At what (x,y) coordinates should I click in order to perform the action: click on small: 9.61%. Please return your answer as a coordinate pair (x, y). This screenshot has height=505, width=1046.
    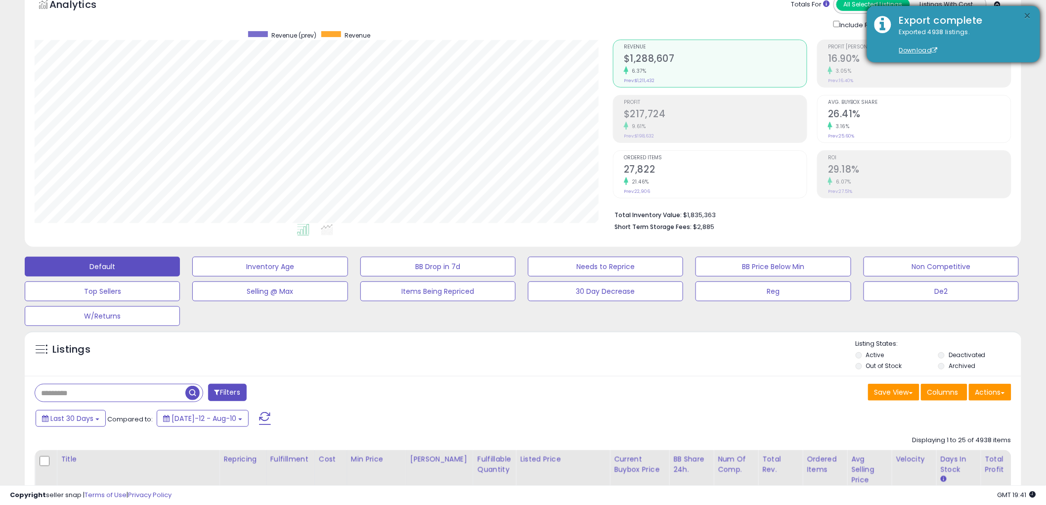
    Looking at the image, I should click on (637, 126).